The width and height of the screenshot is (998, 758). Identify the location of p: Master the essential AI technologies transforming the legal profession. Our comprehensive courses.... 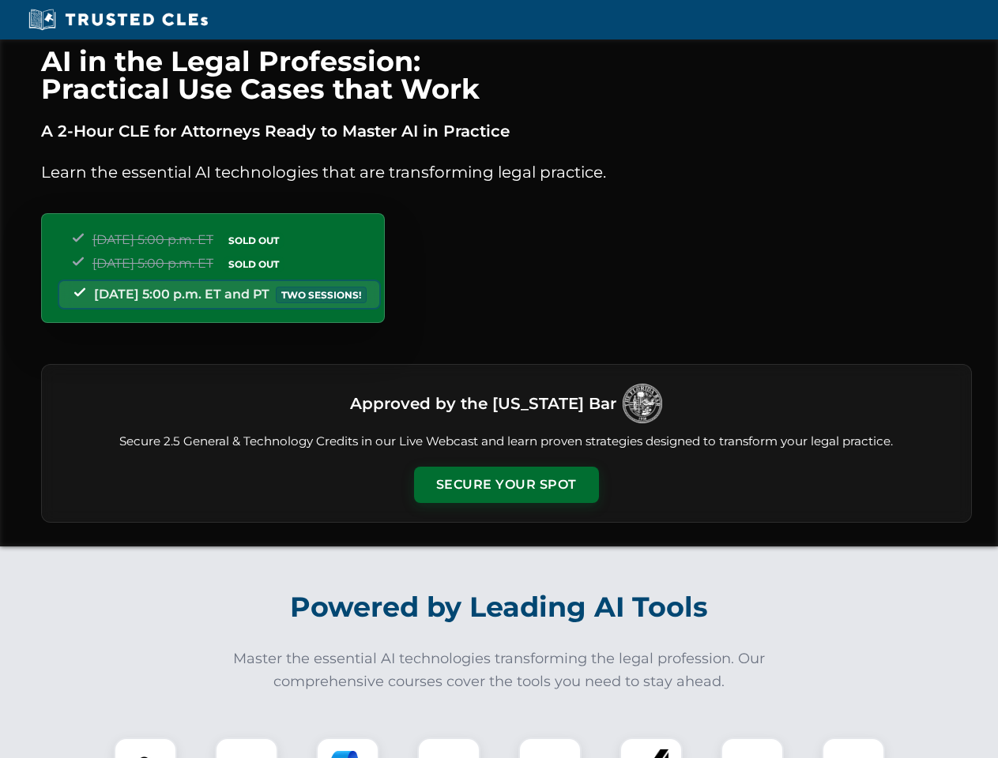
(499, 671).